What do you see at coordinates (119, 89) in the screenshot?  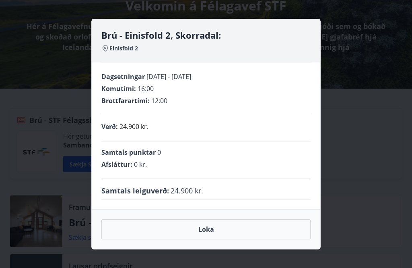 I see `span: Komutími :` at bounding box center [119, 89].